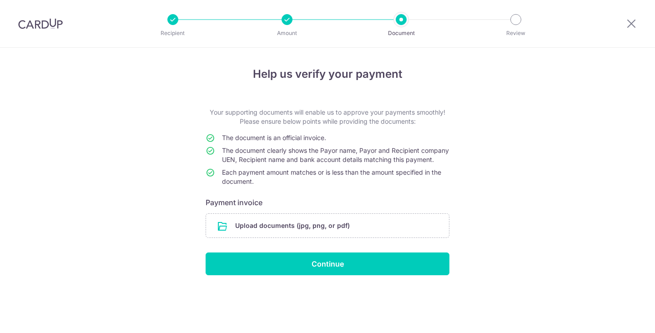 The height and width of the screenshot is (333, 655). Describe the element at coordinates (274, 137) in the screenshot. I see `span: The document is an official invoice.` at that location.